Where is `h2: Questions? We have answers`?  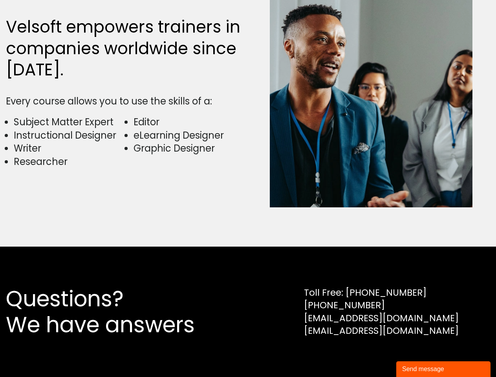
h2: Questions? We have answers is located at coordinates (114, 312).